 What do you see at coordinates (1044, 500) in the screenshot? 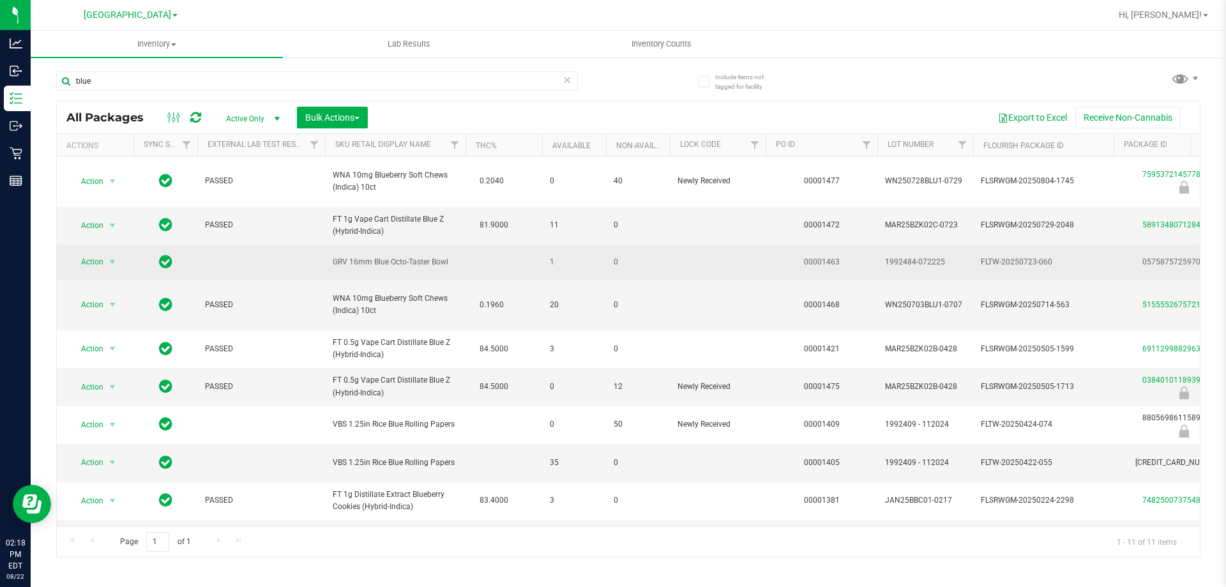
I see `span: FLSRWGM-20250224-2298` at bounding box center [1044, 500].